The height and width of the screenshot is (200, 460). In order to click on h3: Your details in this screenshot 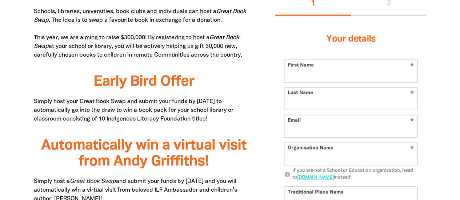, I will do `click(350, 39)`.